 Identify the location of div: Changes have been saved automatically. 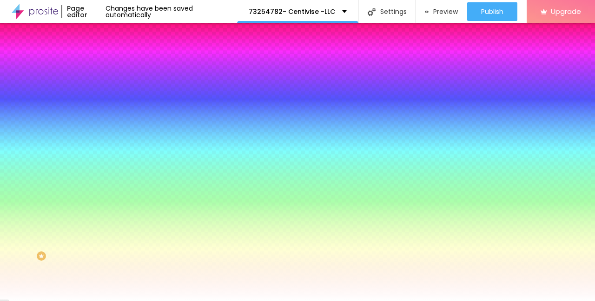
(171, 12).